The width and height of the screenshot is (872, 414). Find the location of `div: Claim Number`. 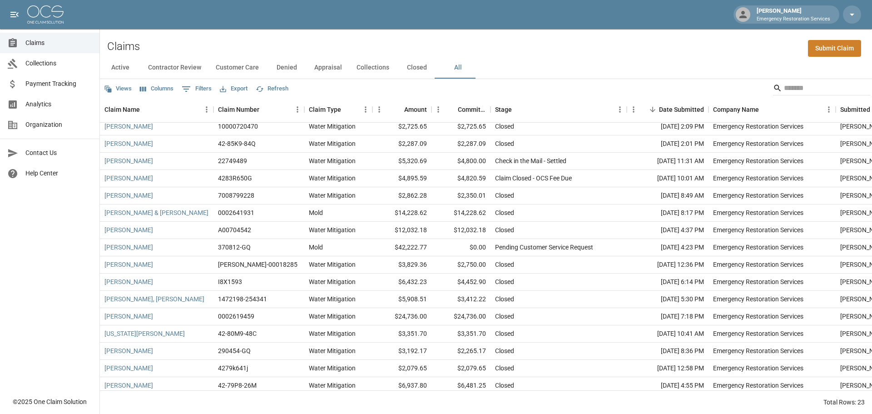

div: Claim Number is located at coordinates (238, 109).